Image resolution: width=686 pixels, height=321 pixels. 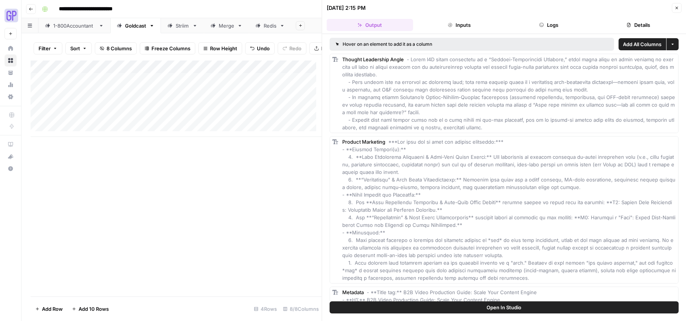 What do you see at coordinates (364, 142) in the screenshot?
I see `span: Product Marketing` at bounding box center [364, 142].